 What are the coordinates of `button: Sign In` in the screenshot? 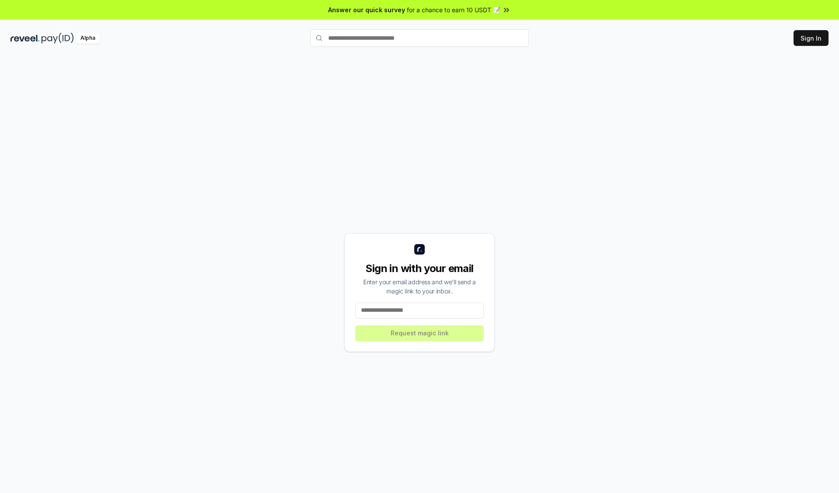 It's located at (811, 38).